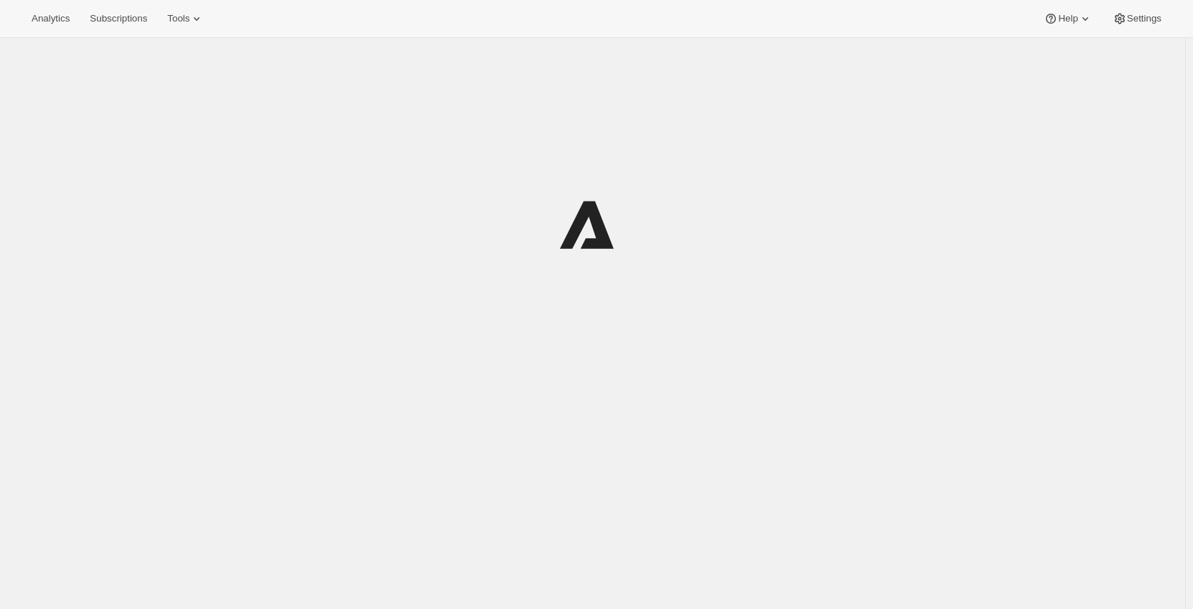 The height and width of the screenshot is (609, 1193). Describe the element at coordinates (1067, 19) in the screenshot. I see `span: Help` at that location.